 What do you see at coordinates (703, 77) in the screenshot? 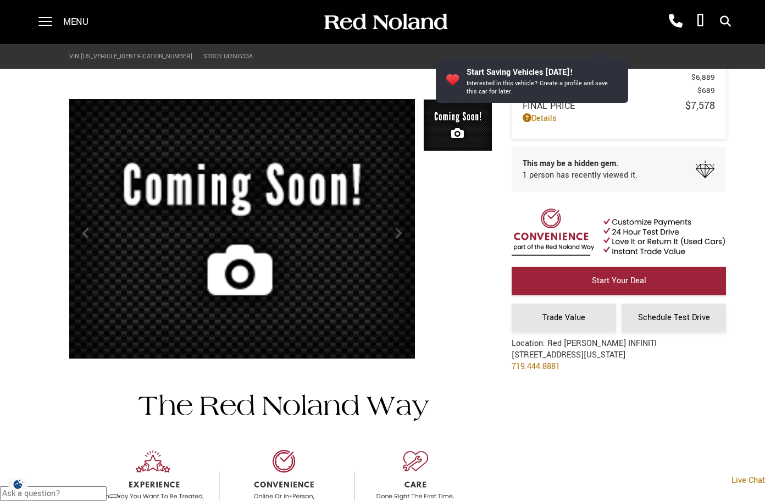
I see `span: $6,889` at bounding box center [703, 77].